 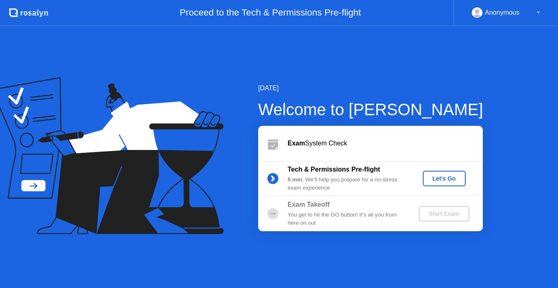 What do you see at coordinates (346, 184) in the screenshot?
I see `div: : We’ll help you prepare for a no-stress exam experience` at bounding box center [346, 184].